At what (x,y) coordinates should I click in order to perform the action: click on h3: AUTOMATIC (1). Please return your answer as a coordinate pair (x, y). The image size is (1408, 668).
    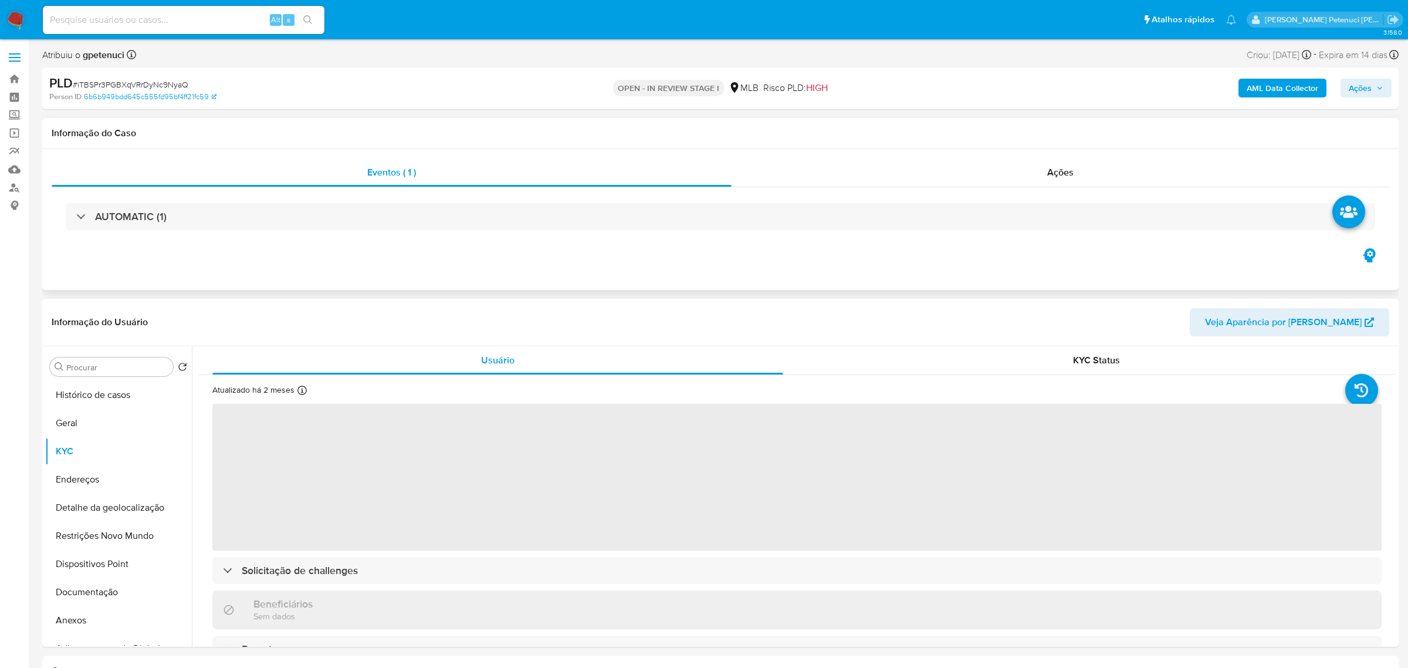
    Looking at the image, I should click on (131, 217).